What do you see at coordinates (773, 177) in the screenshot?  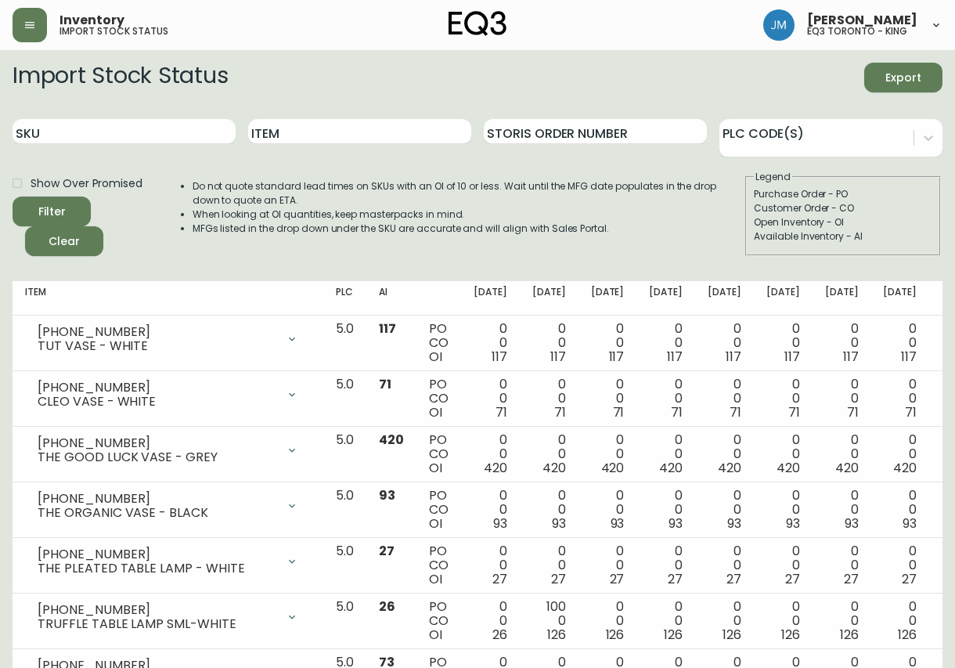 I see `legend: Legend` at bounding box center [773, 177].